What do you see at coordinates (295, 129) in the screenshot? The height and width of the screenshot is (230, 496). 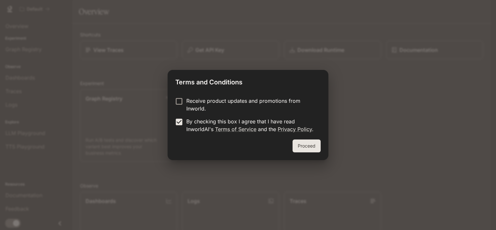 I see `a: Privacy Policy` at bounding box center [295, 129].